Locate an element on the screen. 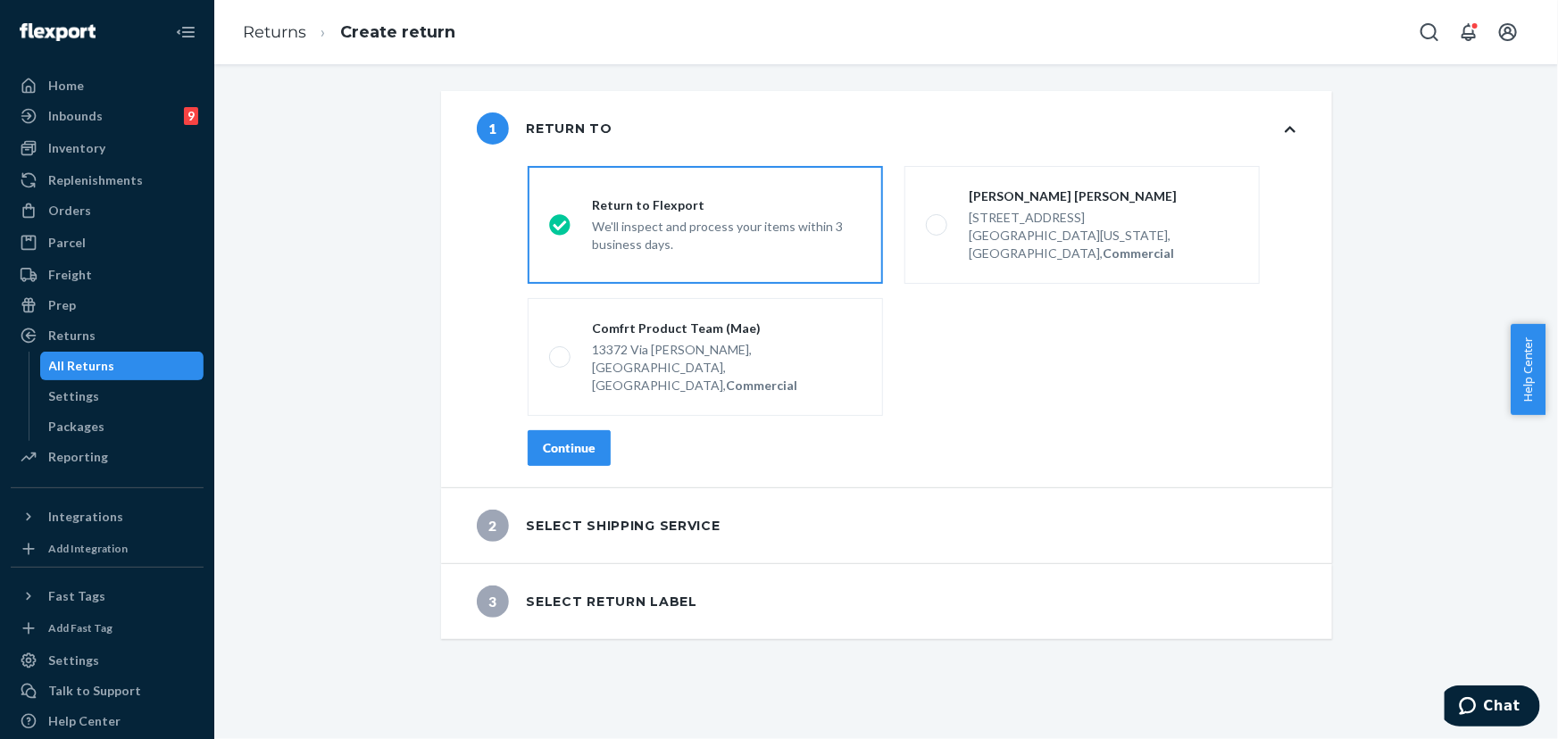  div: Select shipping service is located at coordinates (598, 526).